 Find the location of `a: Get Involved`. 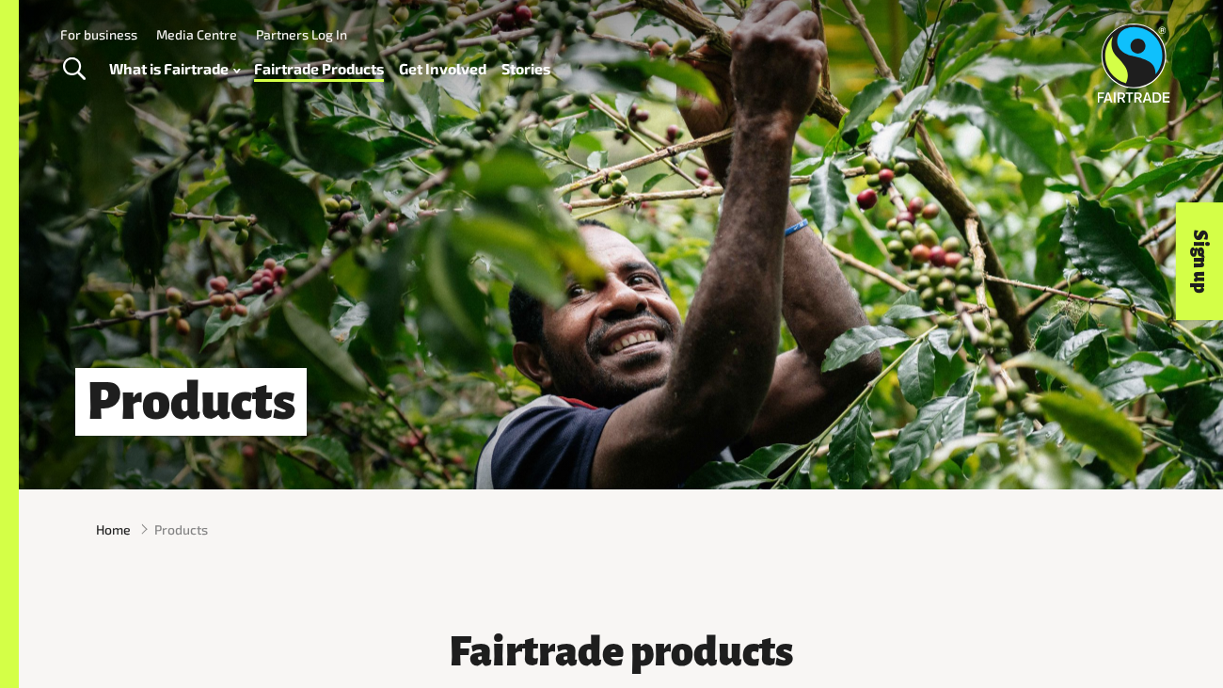

a: Get Involved is located at coordinates (442, 69).